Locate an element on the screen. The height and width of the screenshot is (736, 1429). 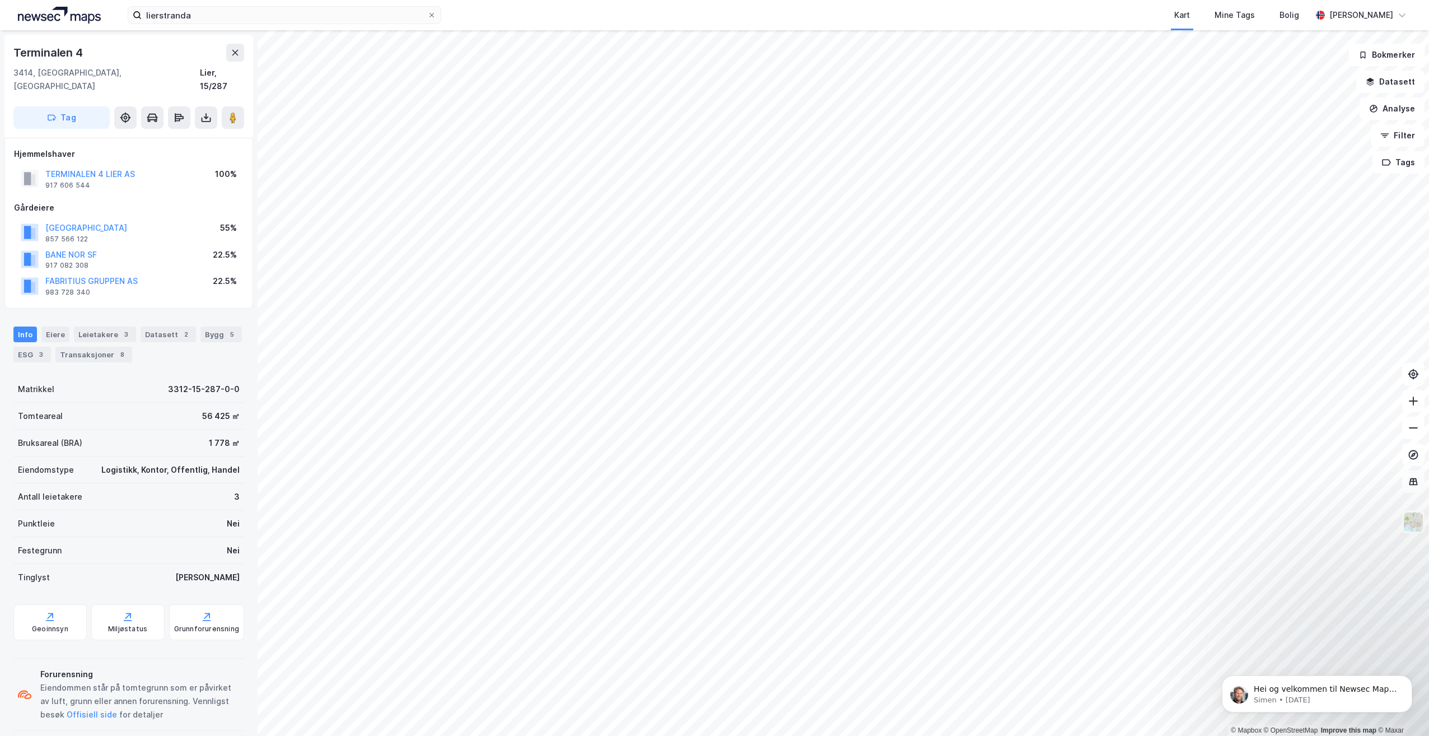
img: Z is located at coordinates (1413, 522).